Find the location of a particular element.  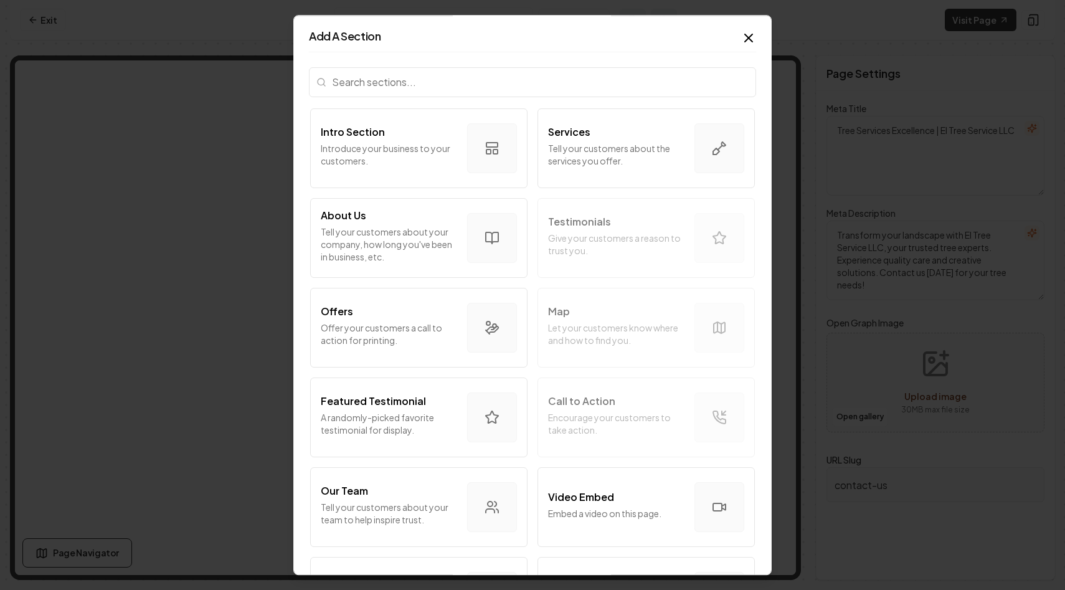

p: Introduce your business to your customers. is located at coordinates (389, 154).